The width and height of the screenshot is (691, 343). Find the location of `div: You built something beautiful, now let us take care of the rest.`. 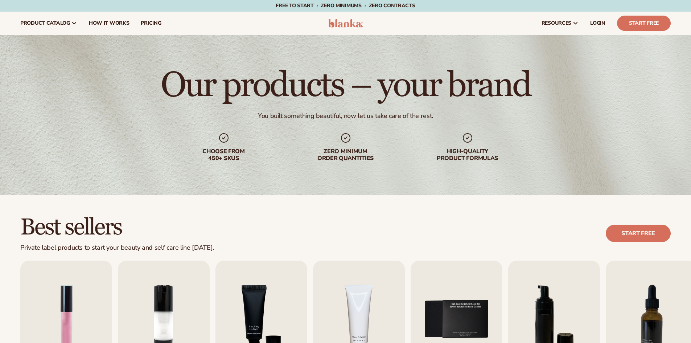

div: You built something beautiful, now let us take care of the rest. is located at coordinates (345, 116).